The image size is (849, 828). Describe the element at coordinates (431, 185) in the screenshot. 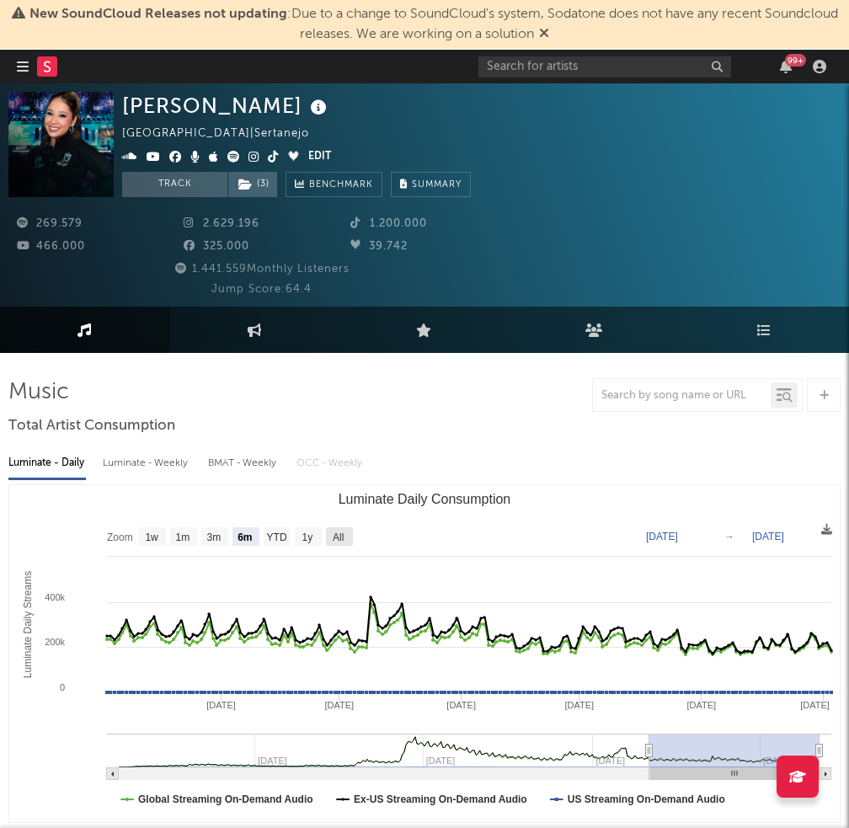

I see `button: Summary` at that location.